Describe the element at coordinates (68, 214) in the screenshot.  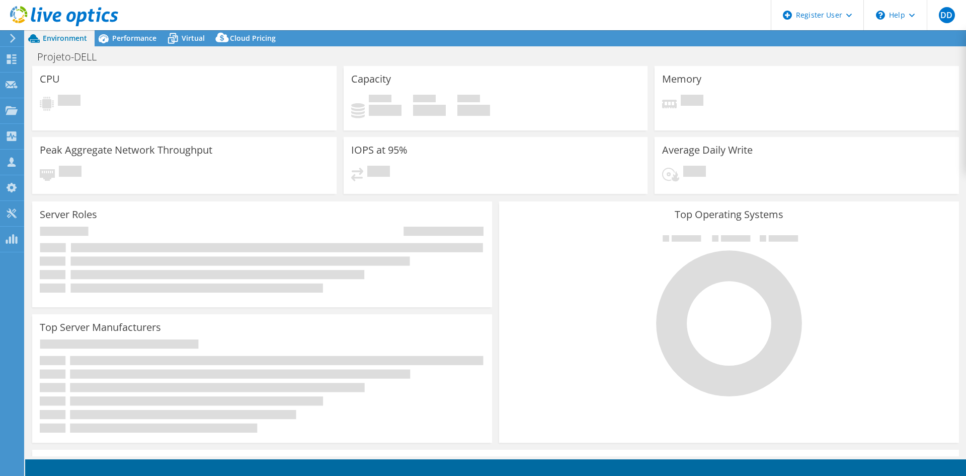
I see `h3: Server Roles` at that location.